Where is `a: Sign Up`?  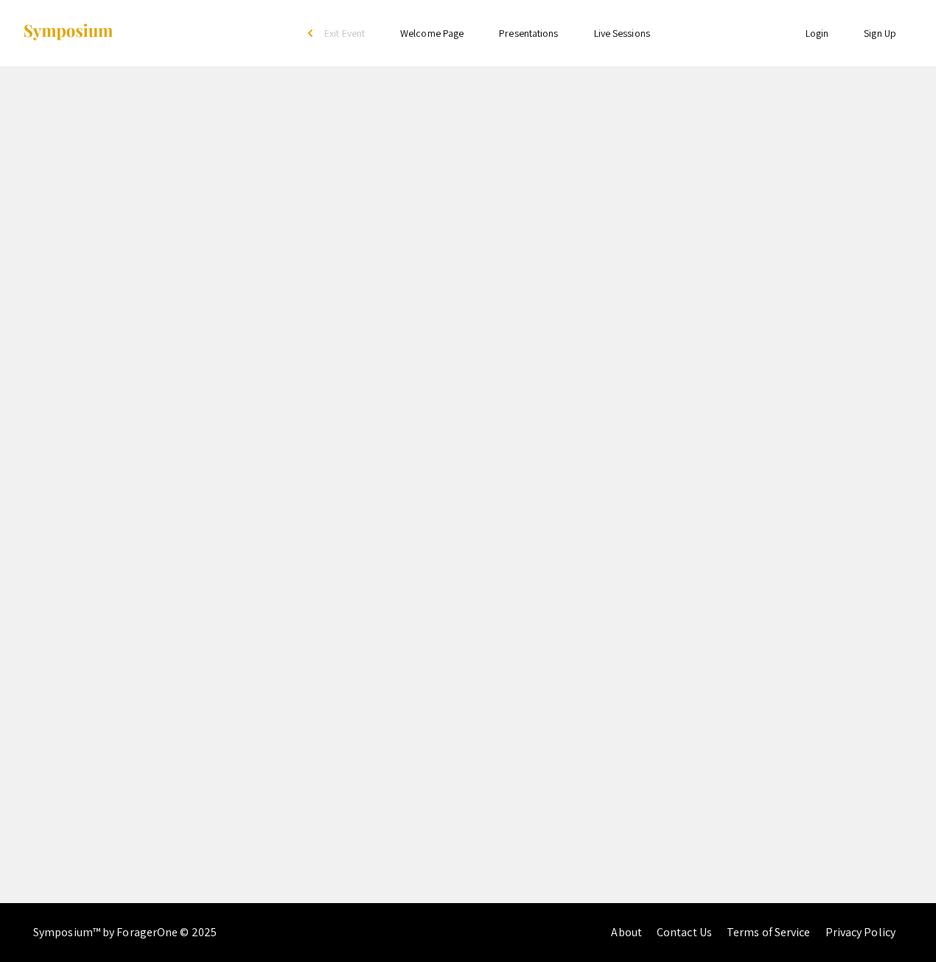 a: Sign Up is located at coordinates (880, 33).